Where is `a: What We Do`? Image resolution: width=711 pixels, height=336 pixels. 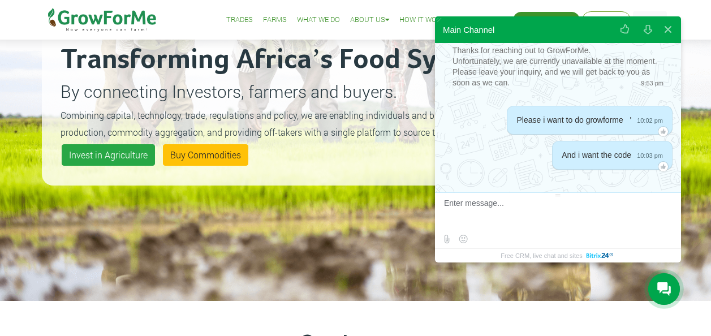
a: What We Do is located at coordinates (318, 20).